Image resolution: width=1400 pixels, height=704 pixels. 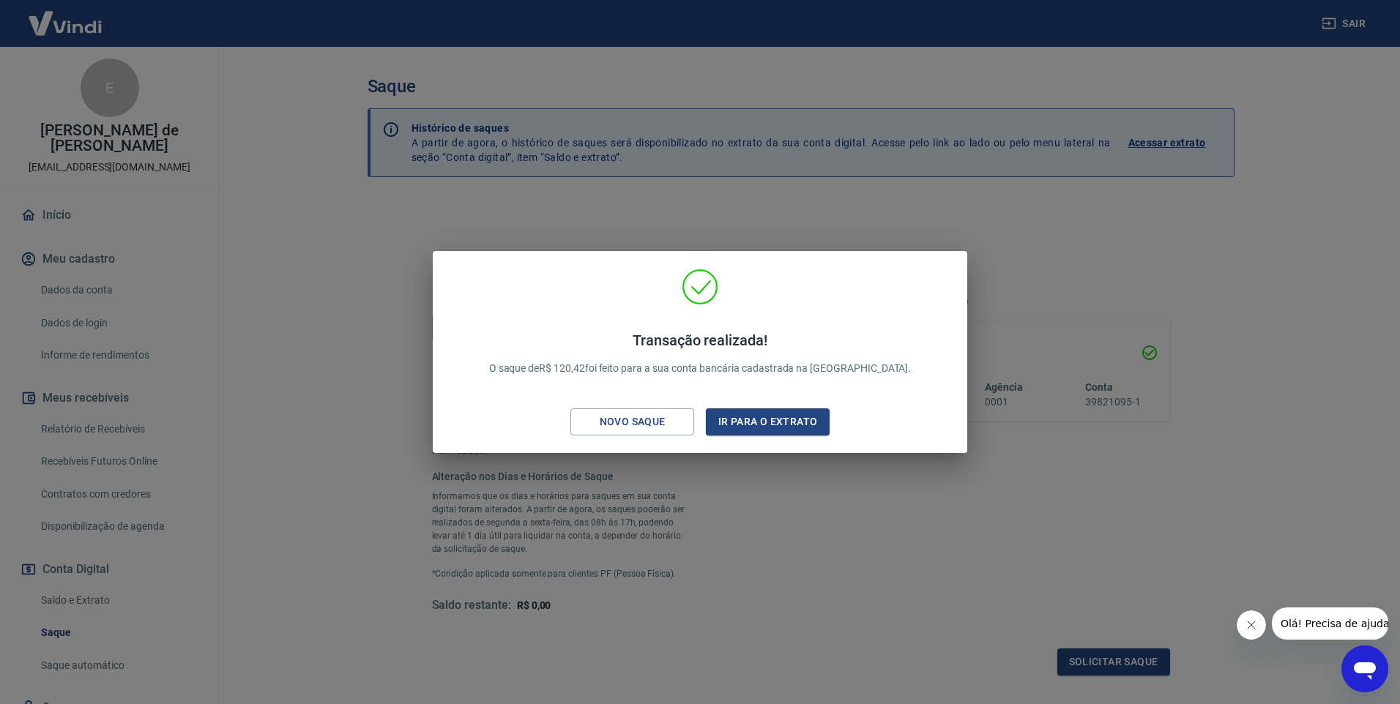 What do you see at coordinates (66, 16) in the screenshot?
I see `span: Olá! Precisa de ajuda?` at bounding box center [66, 16].